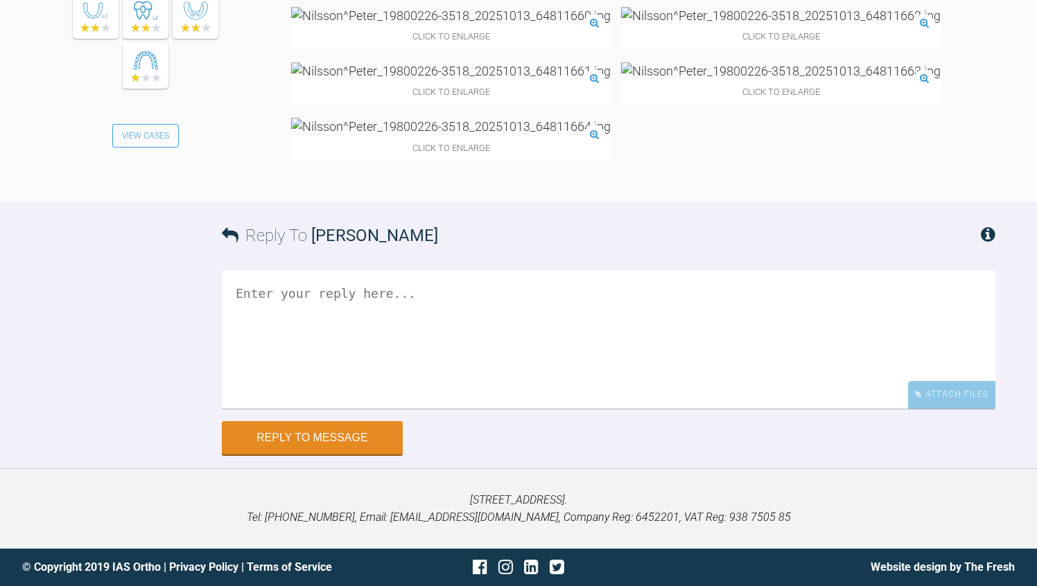 The image size is (1037, 586). I want to click on img: Nilsson^Peter_19800226-3518_20251013_64811662.jpg, so click(780, 15).